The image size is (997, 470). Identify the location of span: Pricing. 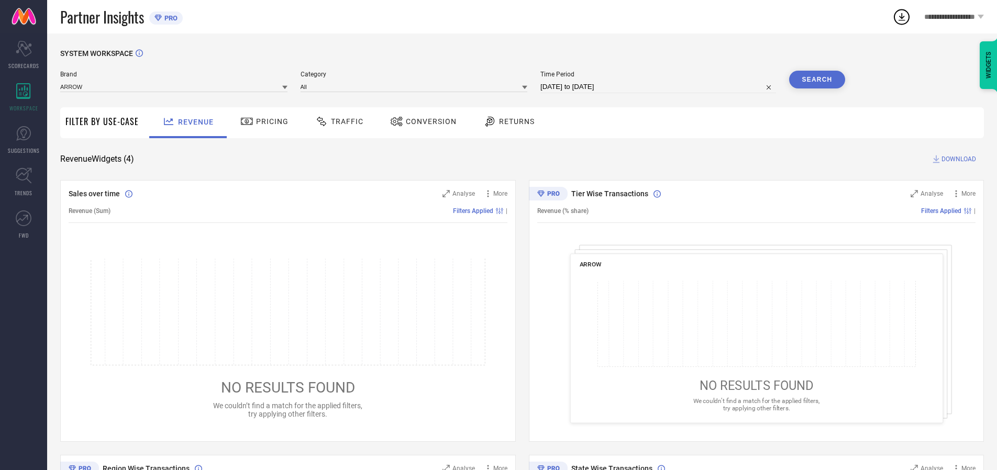
(272, 121).